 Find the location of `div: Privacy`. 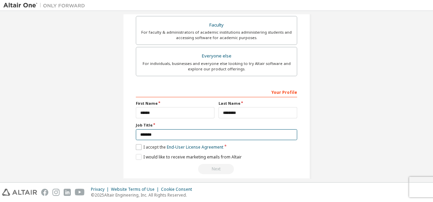

div: Privacy is located at coordinates (101, 189).